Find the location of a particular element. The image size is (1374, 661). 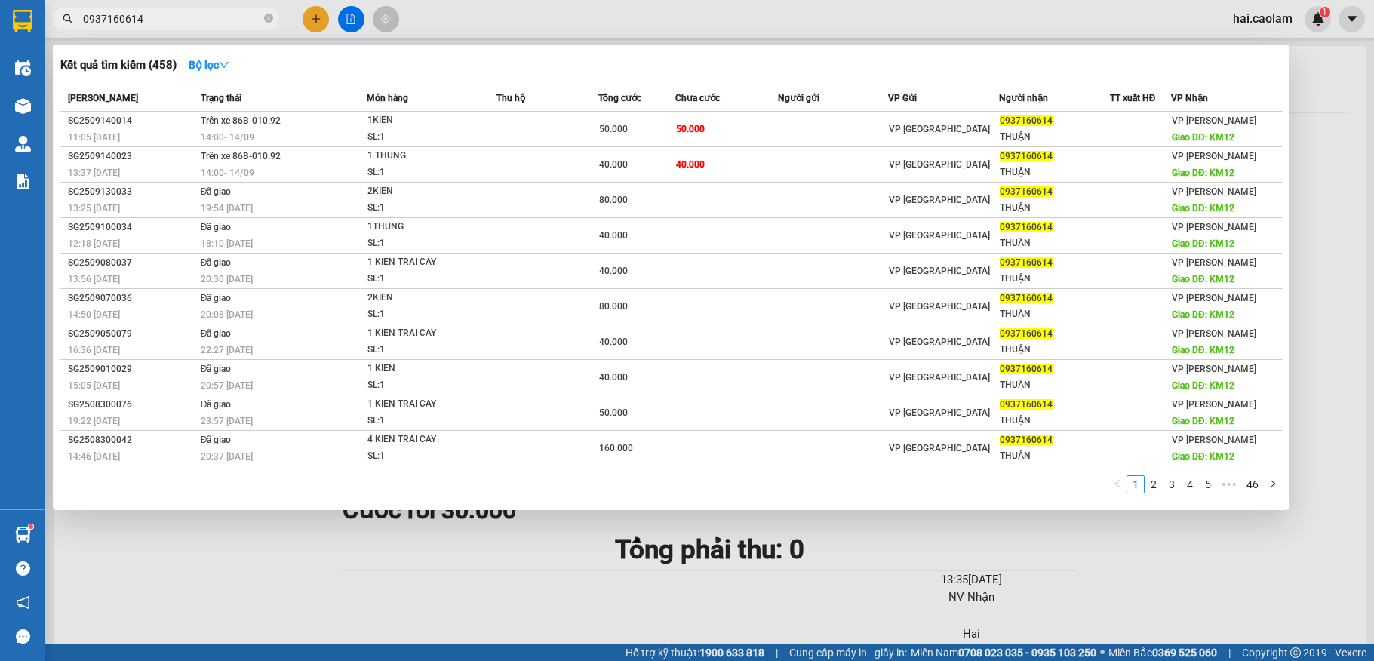

span: Thu hộ is located at coordinates (511, 98).